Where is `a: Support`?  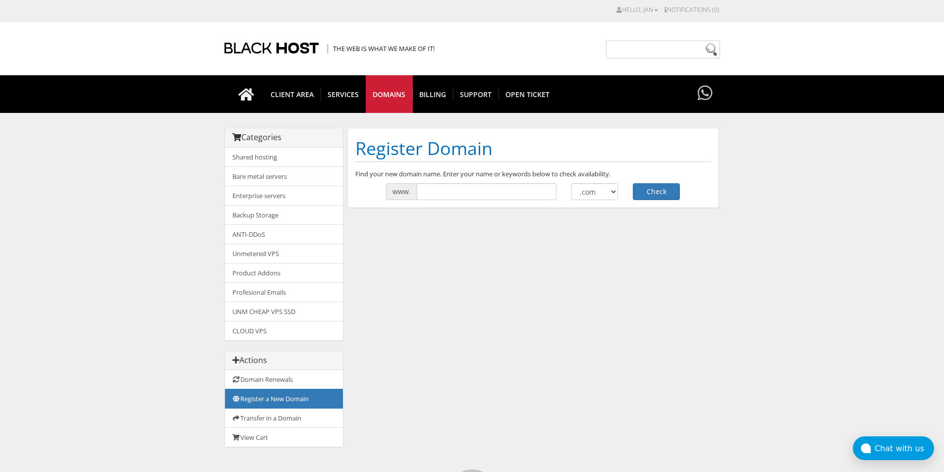 a: Support is located at coordinates (476, 94).